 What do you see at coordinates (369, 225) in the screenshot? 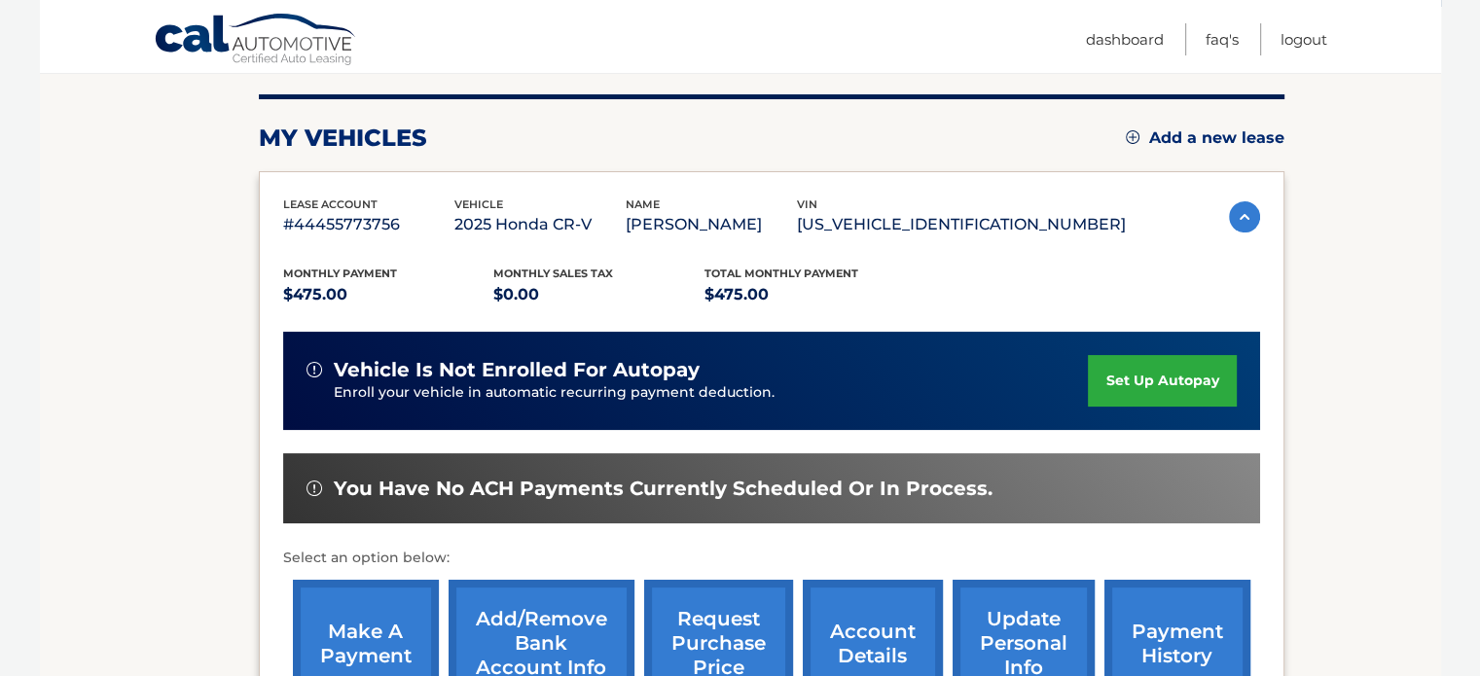
I see `p: #44455773756` at bounding box center [369, 225].